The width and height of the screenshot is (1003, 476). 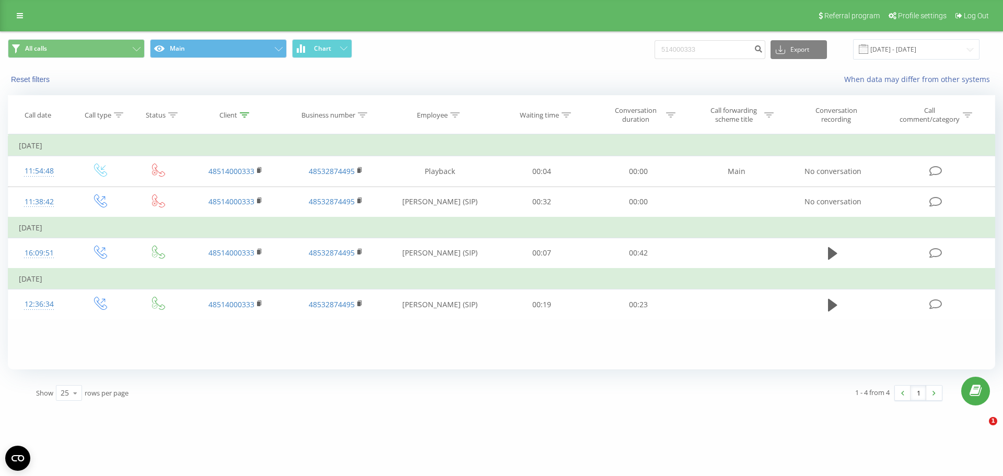 I want to click on span: All calls, so click(x=36, y=49).